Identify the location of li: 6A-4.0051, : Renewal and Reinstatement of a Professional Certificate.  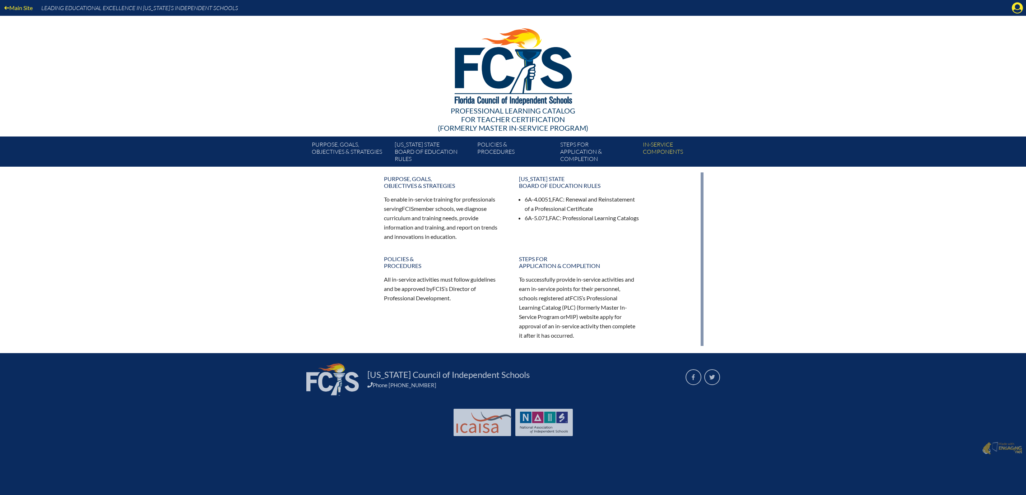
(582, 204).